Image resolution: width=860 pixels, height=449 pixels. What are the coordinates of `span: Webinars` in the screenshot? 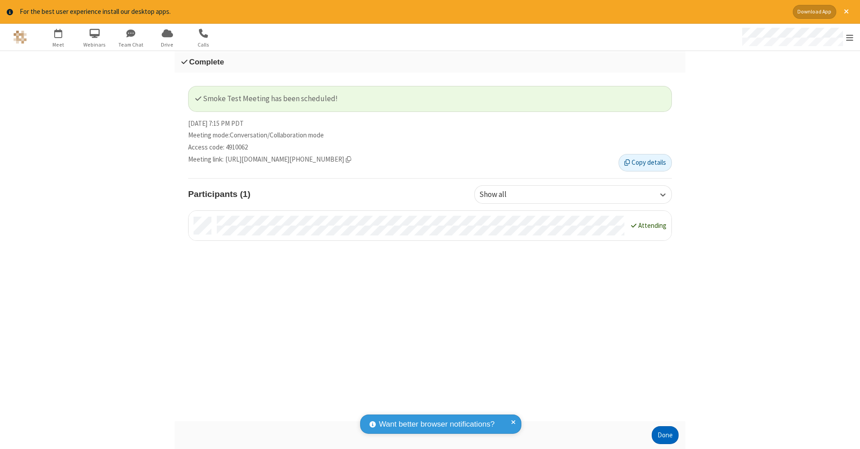 It's located at (94, 45).